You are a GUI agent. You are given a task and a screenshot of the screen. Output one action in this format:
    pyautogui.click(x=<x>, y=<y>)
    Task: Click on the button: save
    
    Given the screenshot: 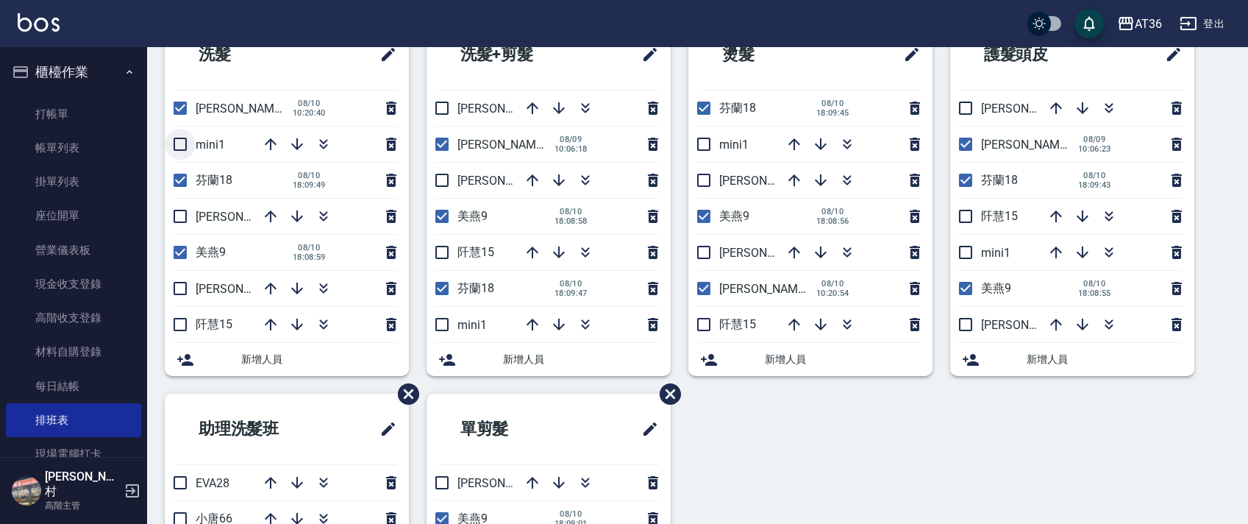 What is the action you would take?
    pyautogui.click(x=1089, y=24)
    